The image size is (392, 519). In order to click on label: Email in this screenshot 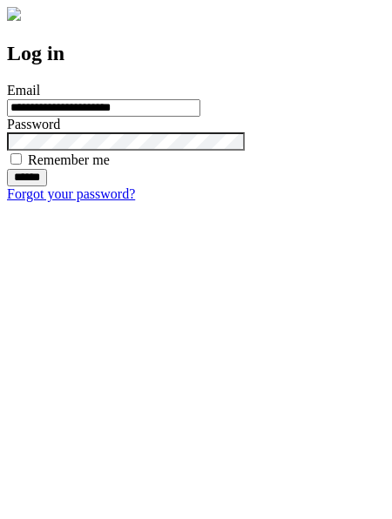, I will do `click(24, 90)`.